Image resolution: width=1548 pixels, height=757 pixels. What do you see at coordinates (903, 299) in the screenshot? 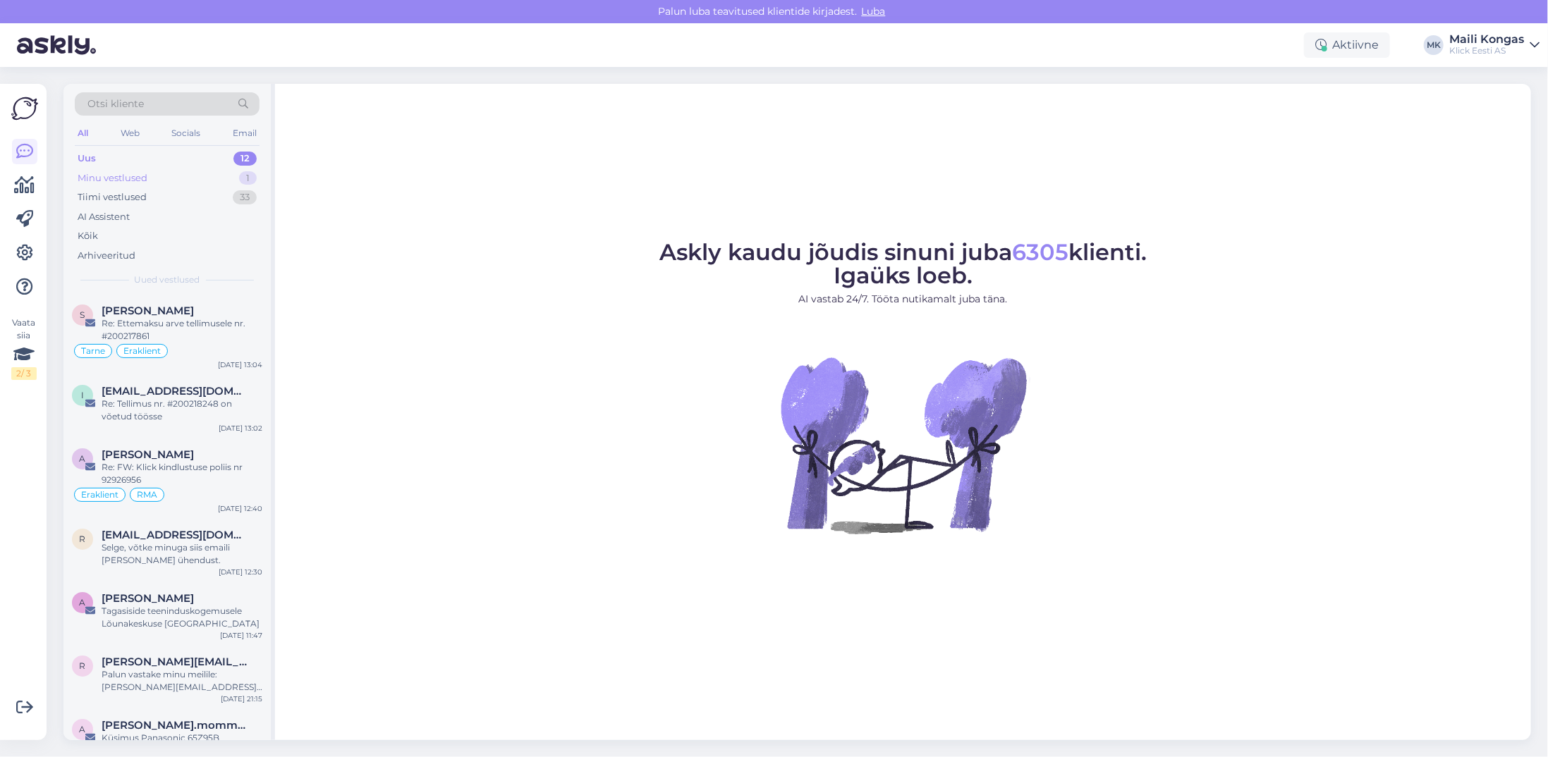
I see `p: AI vastab 24/7. Tööta nutikamalt juba täna.` at bounding box center [903, 299].